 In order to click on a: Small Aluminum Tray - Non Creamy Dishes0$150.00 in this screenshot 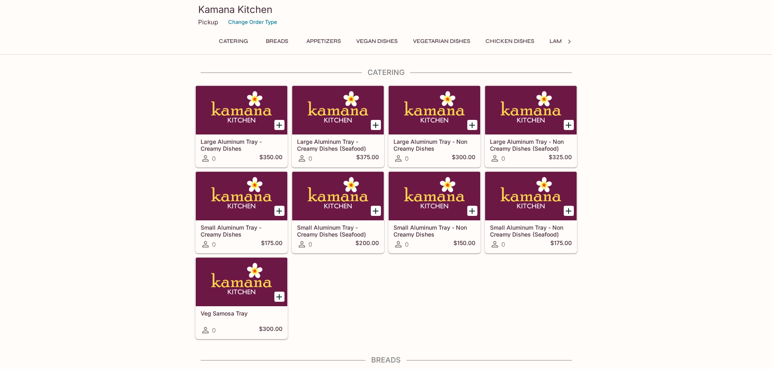, I will do `click(435, 212)`.